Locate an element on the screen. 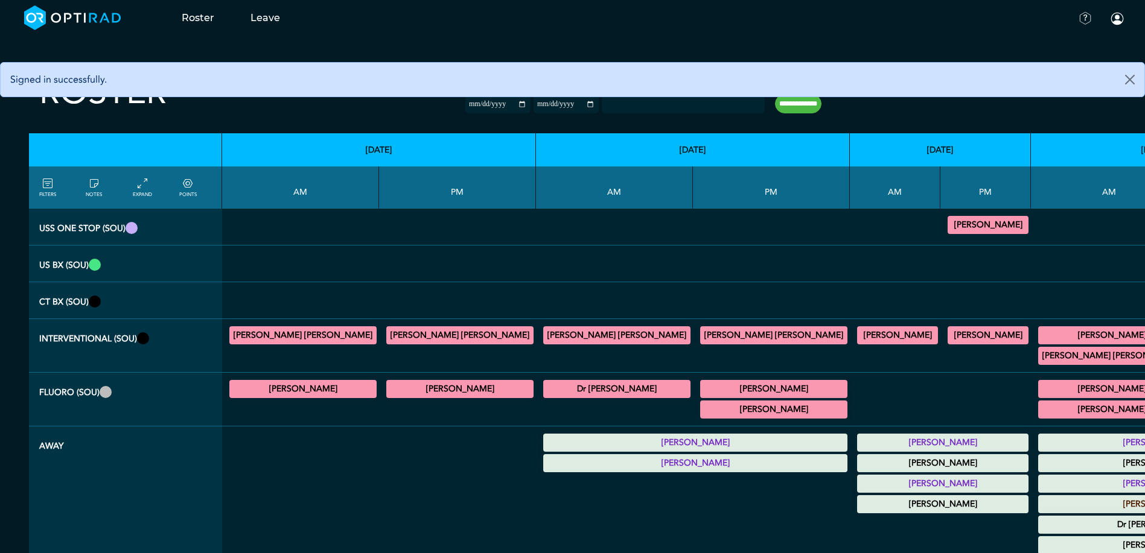 Image resolution: width=1145 pixels, height=553 pixels. a: show/hide notes is located at coordinates (94, 188).